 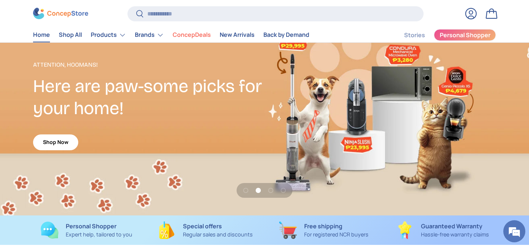 What do you see at coordinates (42, 35) in the screenshot?
I see `a: Home` at bounding box center [42, 35].